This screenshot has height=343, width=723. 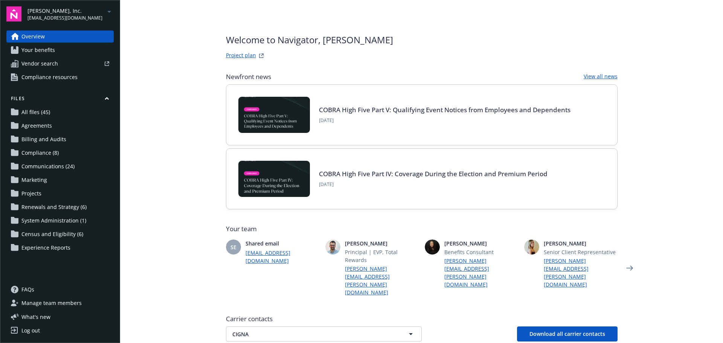 What do you see at coordinates (274, 115) in the screenshot?
I see `a: BLOG-Card Image - Compliance - COBRA High Five Pt 5 - 09-11-25.jpg` at bounding box center [274, 115].